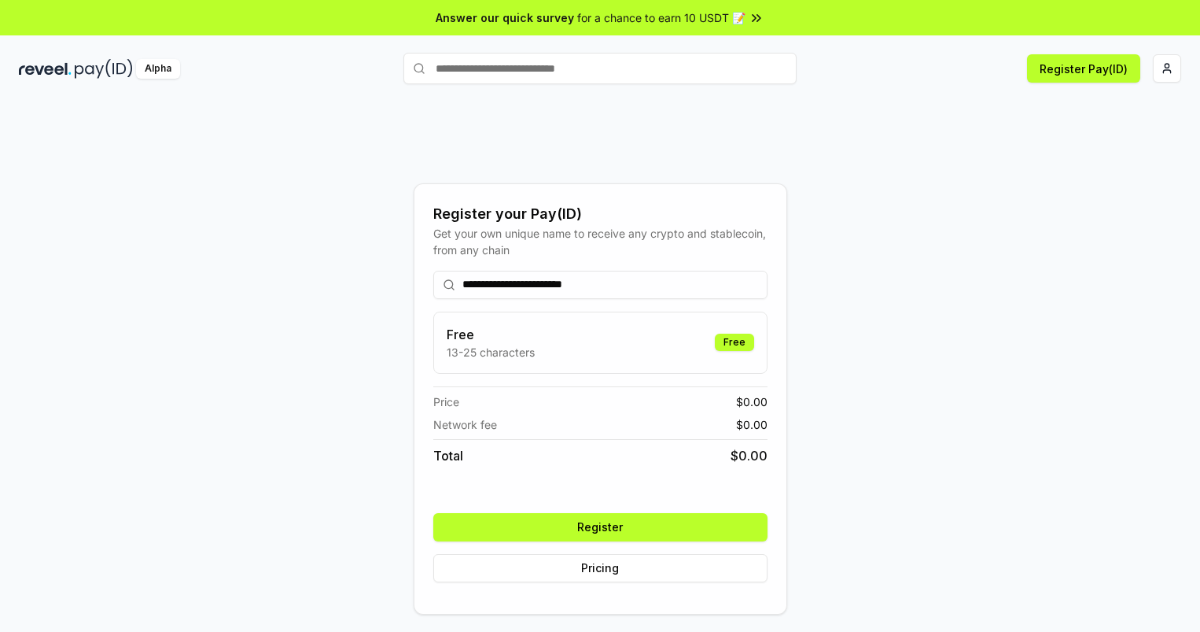  What do you see at coordinates (446, 401) in the screenshot?
I see `span: Price` at bounding box center [446, 401].